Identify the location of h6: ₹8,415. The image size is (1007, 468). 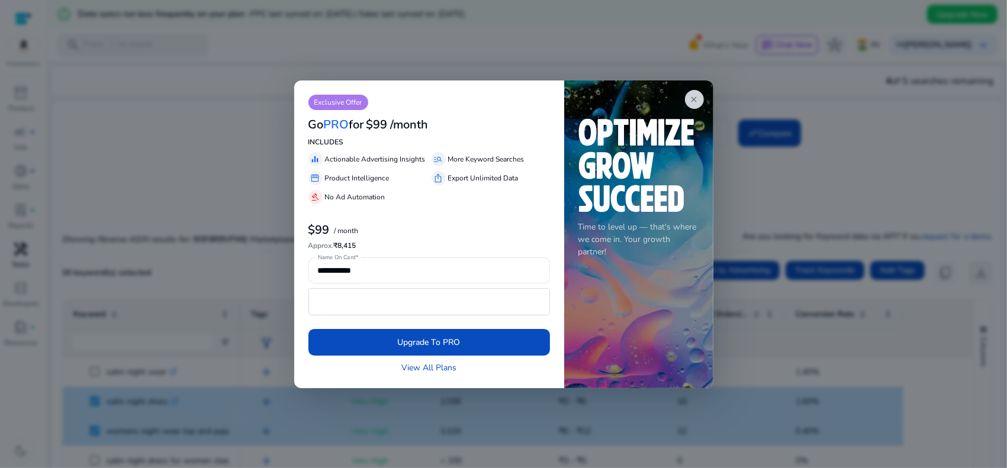
(429, 246).